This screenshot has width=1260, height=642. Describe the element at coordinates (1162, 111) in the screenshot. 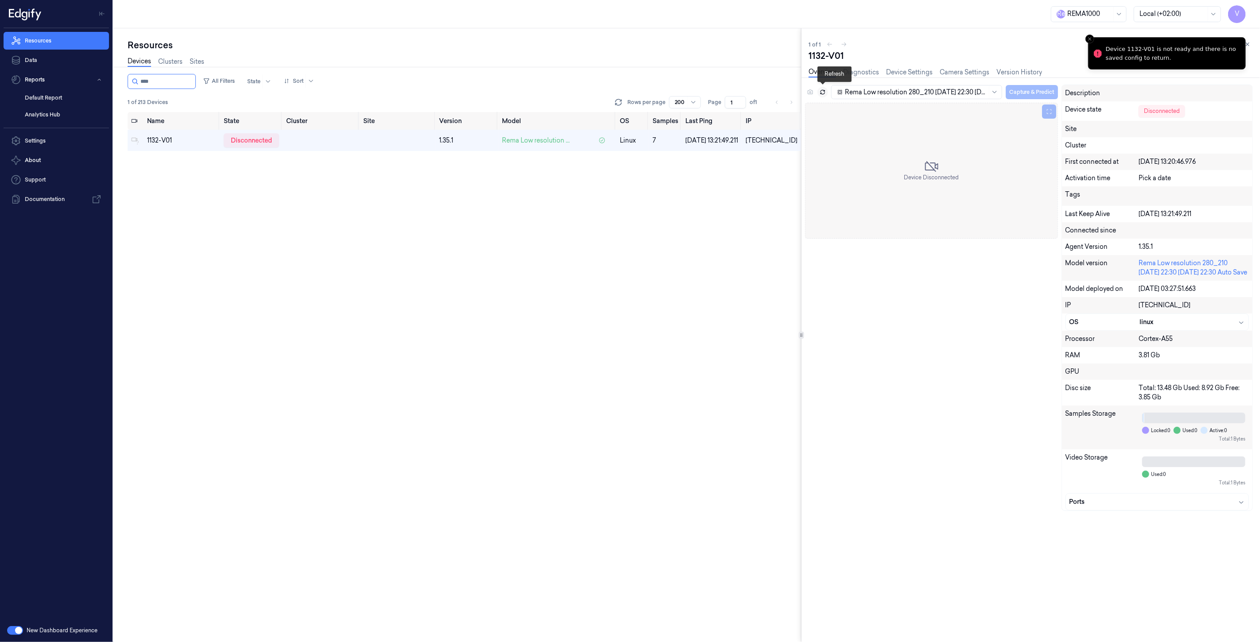

I see `div: Disconnected` at that location.